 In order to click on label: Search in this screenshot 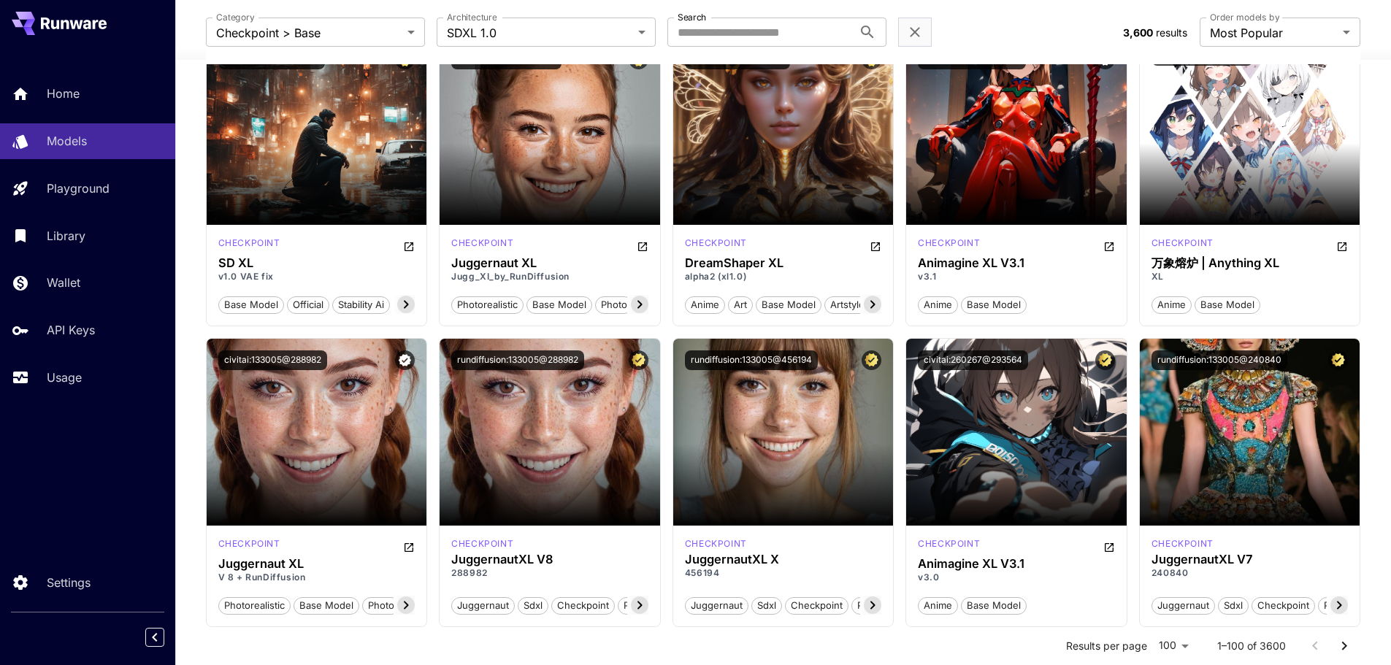, I will do `click(692, 17)`.